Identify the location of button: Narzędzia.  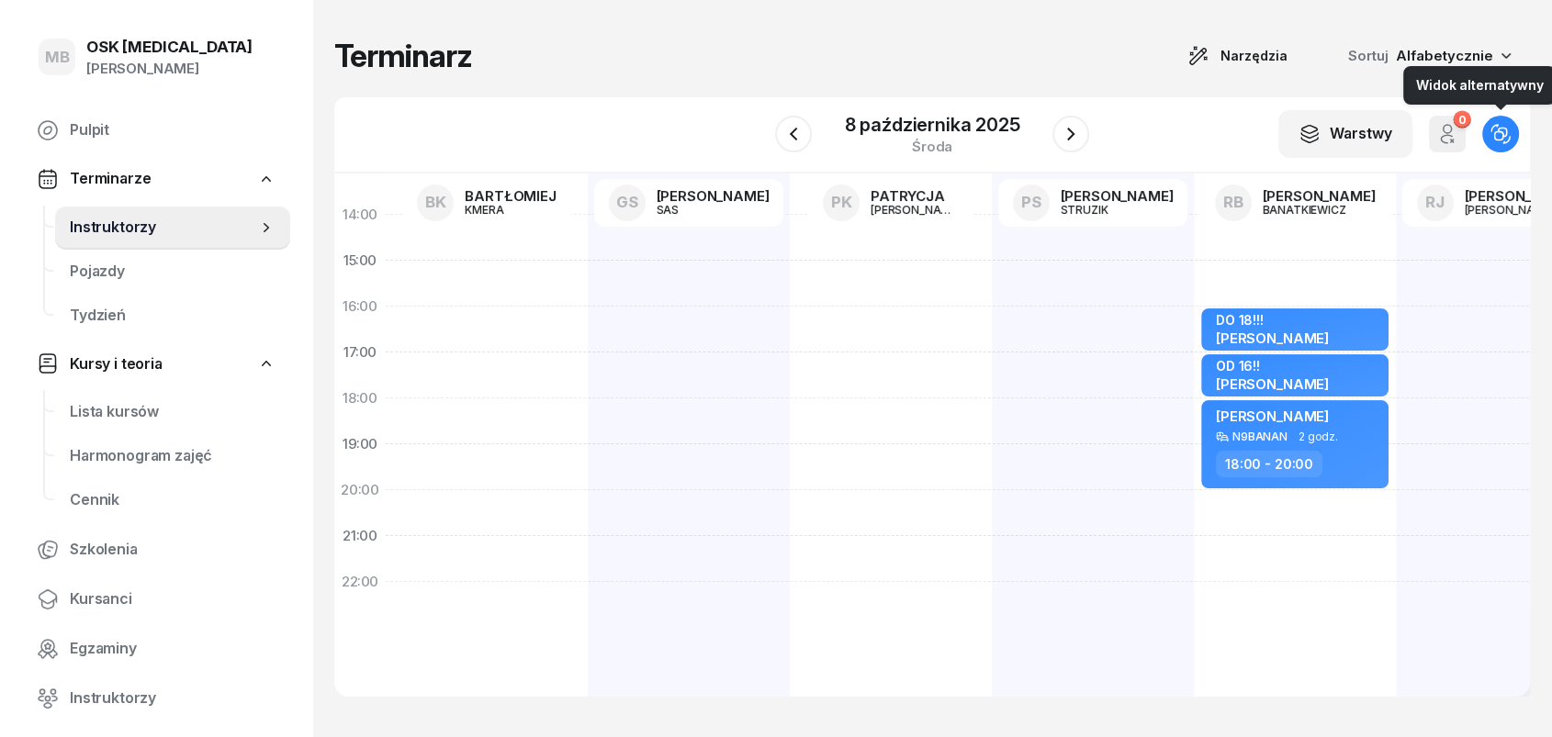
(1237, 56).